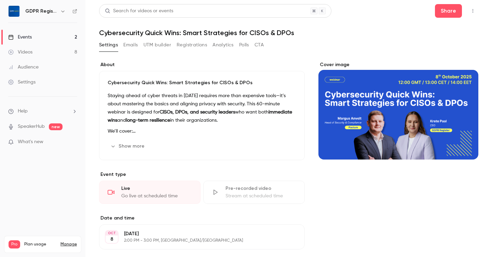 This screenshot has height=257, width=492. Describe the element at coordinates (69, 245) in the screenshot. I see `a: Manage` at that location.